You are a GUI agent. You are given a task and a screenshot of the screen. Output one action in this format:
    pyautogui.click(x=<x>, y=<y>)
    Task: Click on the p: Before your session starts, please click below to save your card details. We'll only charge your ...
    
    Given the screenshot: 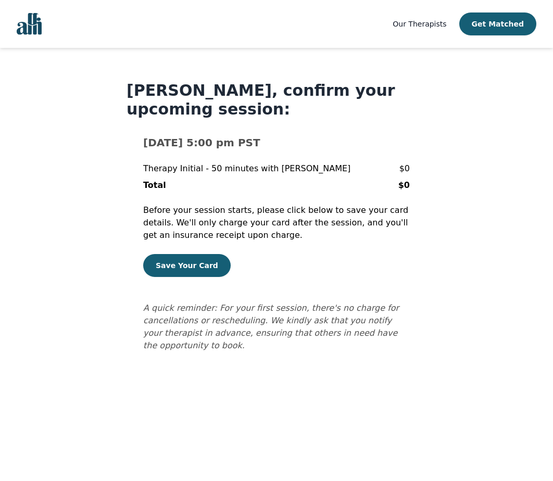 What is the action you would take?
    pyautogui.click(x=276, y=223)
    